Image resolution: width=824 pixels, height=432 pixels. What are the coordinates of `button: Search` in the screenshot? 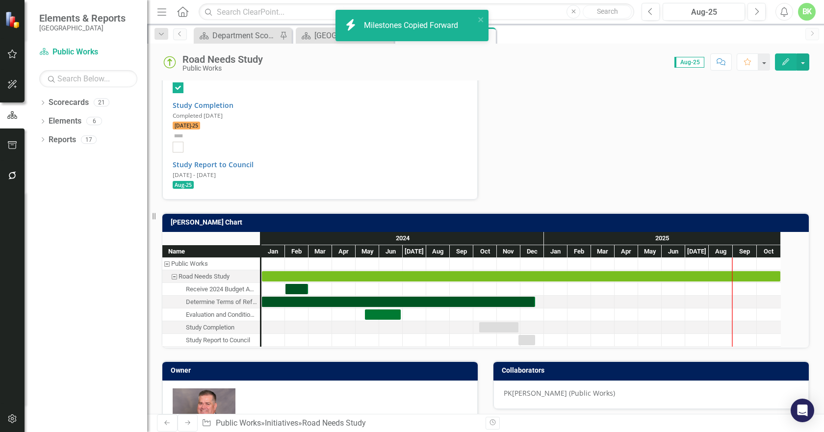 It's located at (607, 12).